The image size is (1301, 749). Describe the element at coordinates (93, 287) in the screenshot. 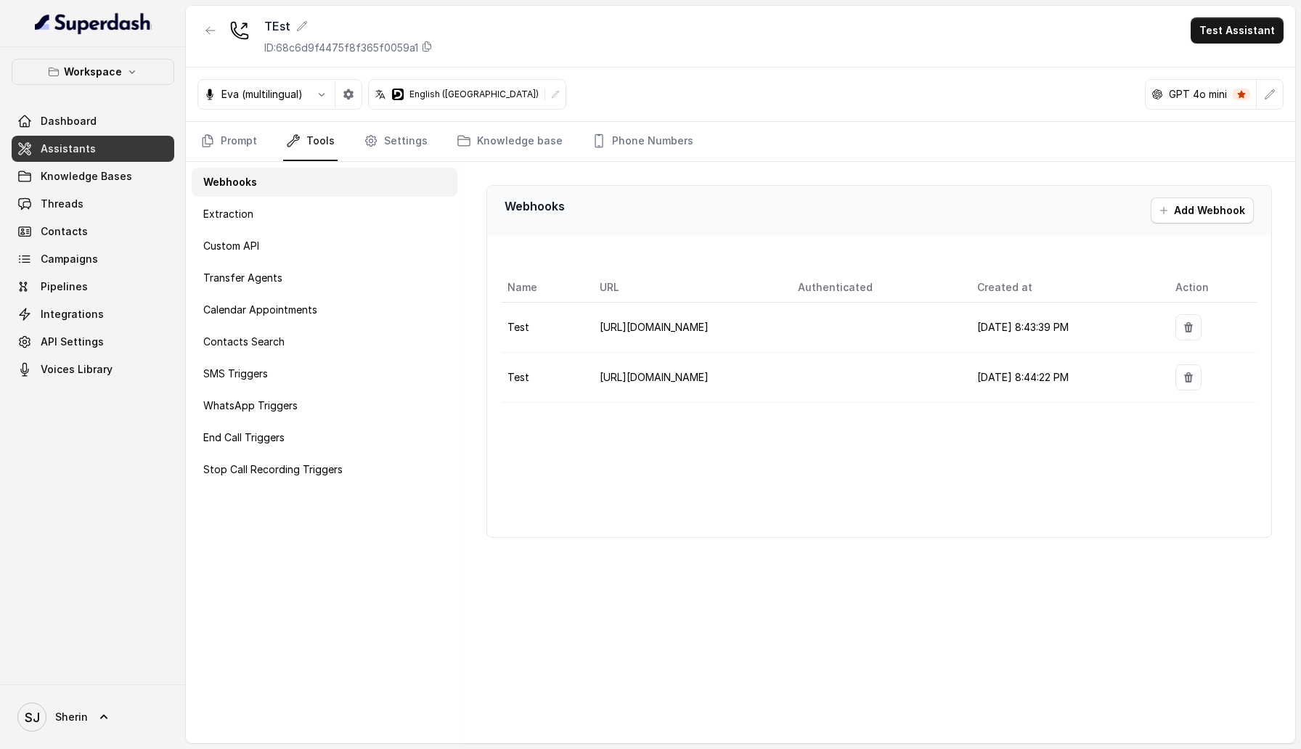

I see `a: Pipelines` at that location.